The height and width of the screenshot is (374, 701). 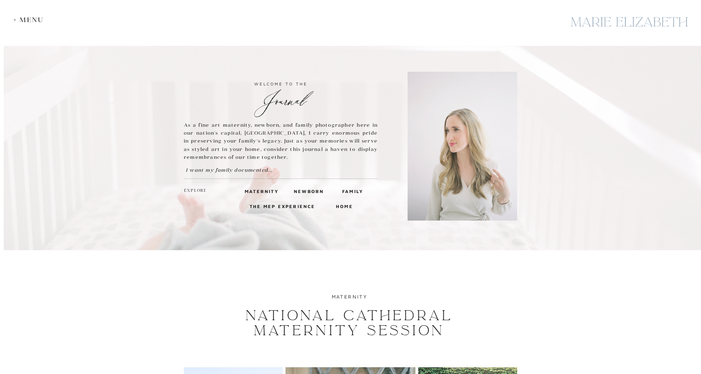 I want to click on h3: Newborn, so click(x=308, y=191).